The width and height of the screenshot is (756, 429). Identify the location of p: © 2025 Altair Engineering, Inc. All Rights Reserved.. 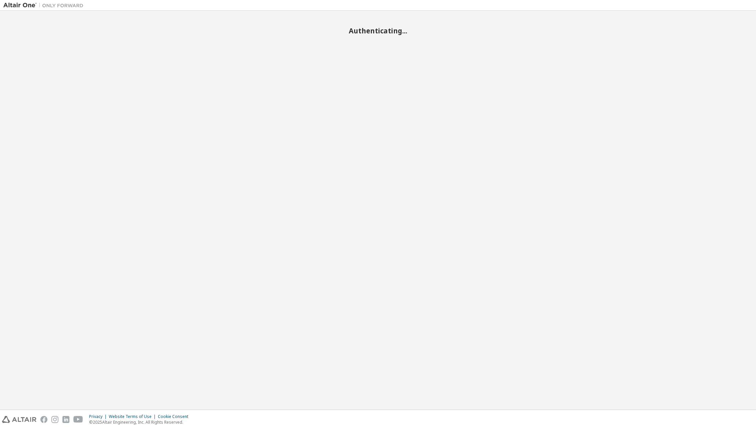
(140, 422).